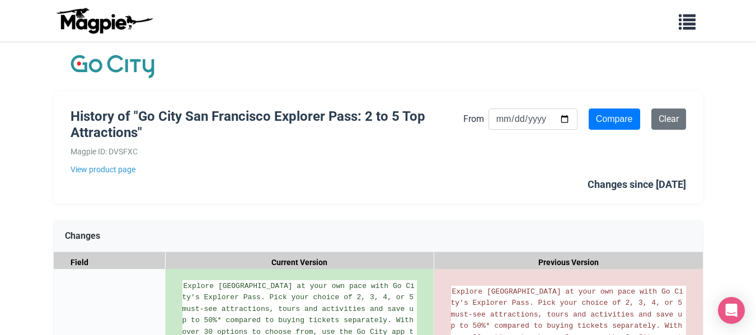 This screenshot has height=335, width=756. Describe the element at coordinates (669, 119) in the screenshot. I see `a: Clear` at that location.